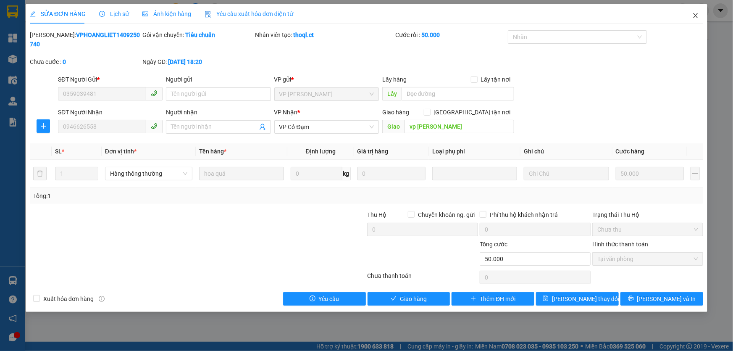 Image resolution: width=733 pixels, height=351 pixels. I want to click on div: Chưa cước :, so click(85, 62).